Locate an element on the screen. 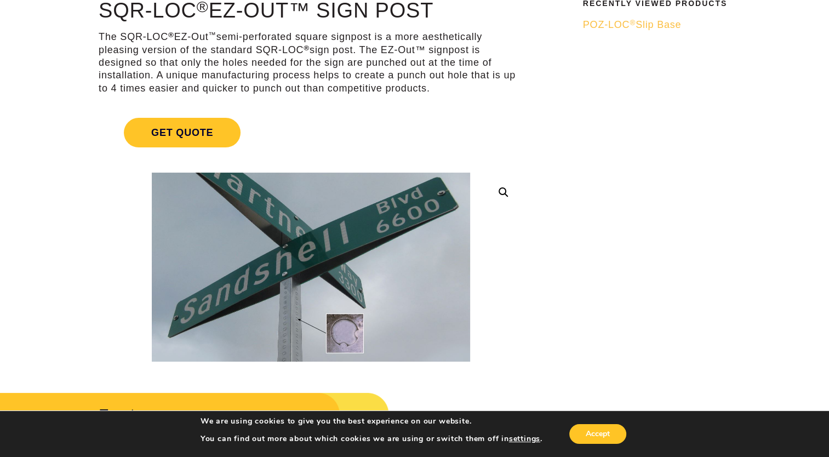 The width and height of the screenshot is (829, 457). button: Accept is located at coordinates (597, 434).